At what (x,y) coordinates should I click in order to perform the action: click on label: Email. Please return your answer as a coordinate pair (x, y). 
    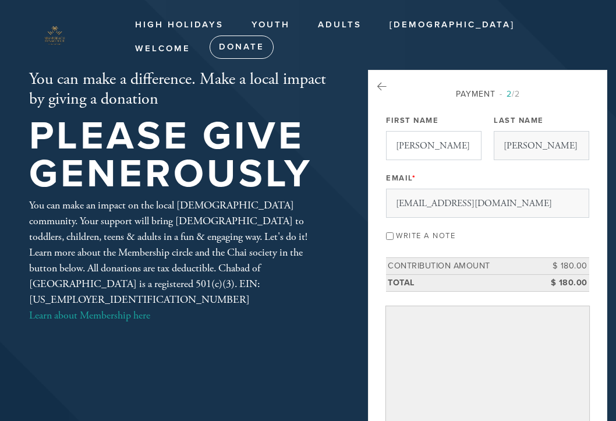
    Looking at the image, I should click on (401, 178).